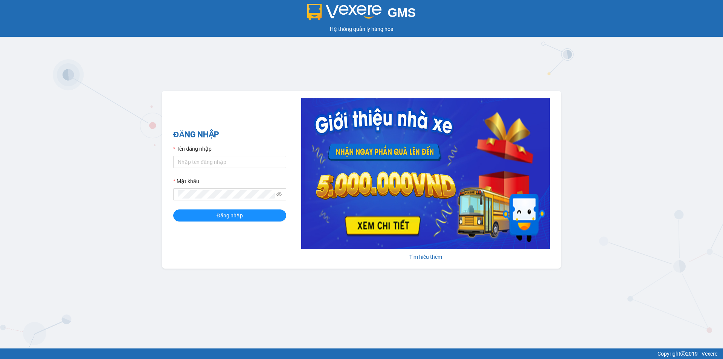 This screenshot has width=723, height=359. I want to click on span: copyright, so click(683, 353).